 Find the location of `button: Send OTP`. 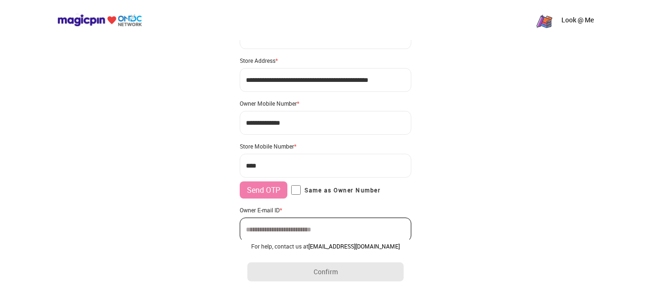

button: Send OTP is located at coordinates (263, 190).